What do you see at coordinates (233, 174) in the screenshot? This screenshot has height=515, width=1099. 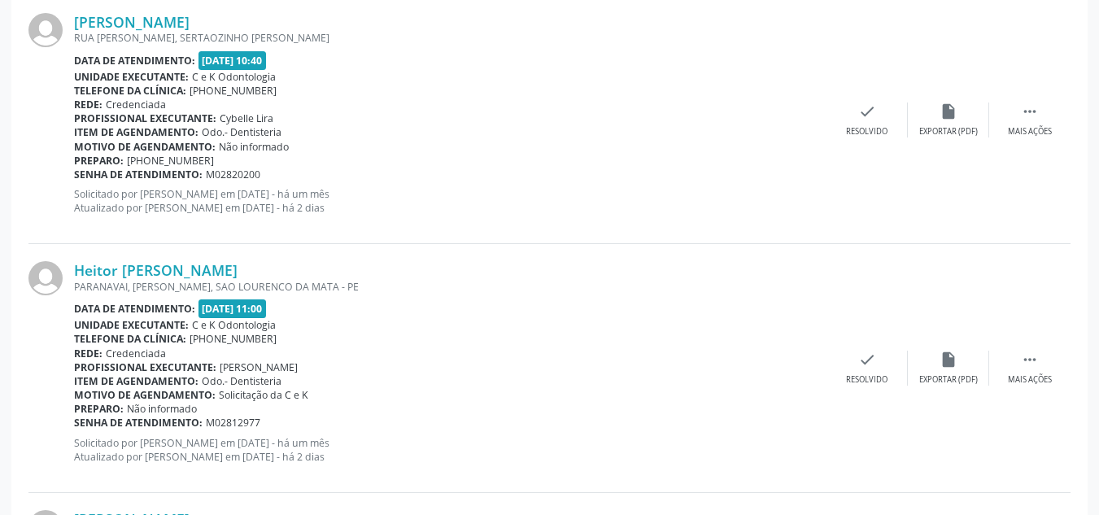 I see `span: M02820200` at bounding box center [233, 174].